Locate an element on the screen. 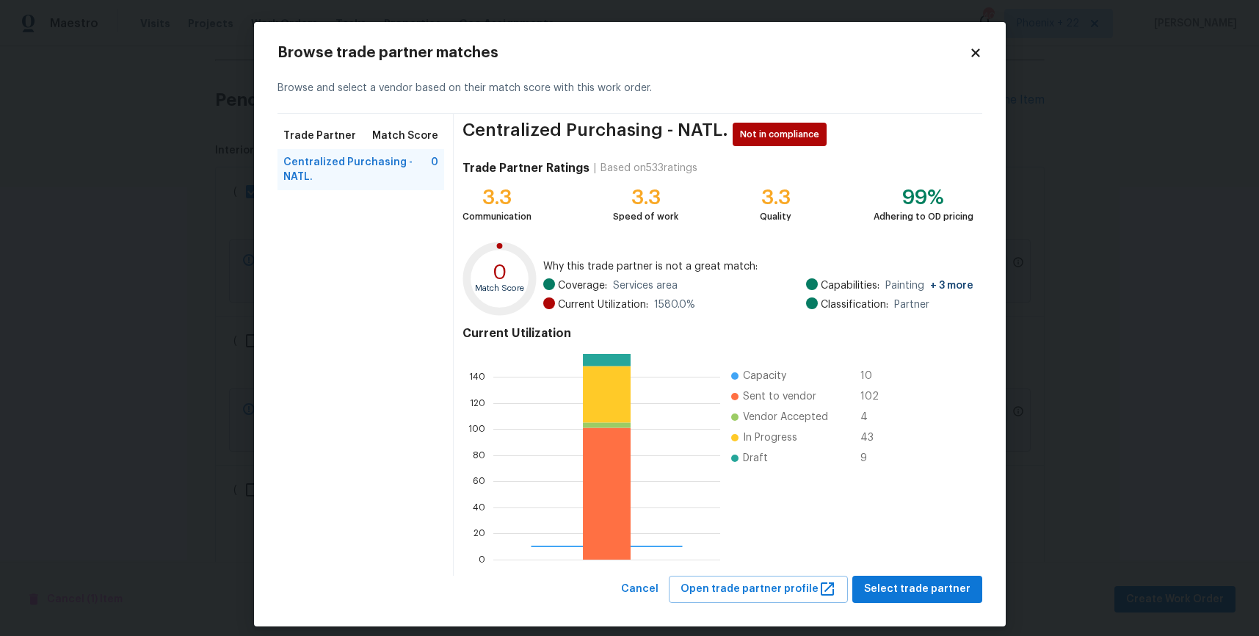  span: Services area is located at coordinates (645, 286).